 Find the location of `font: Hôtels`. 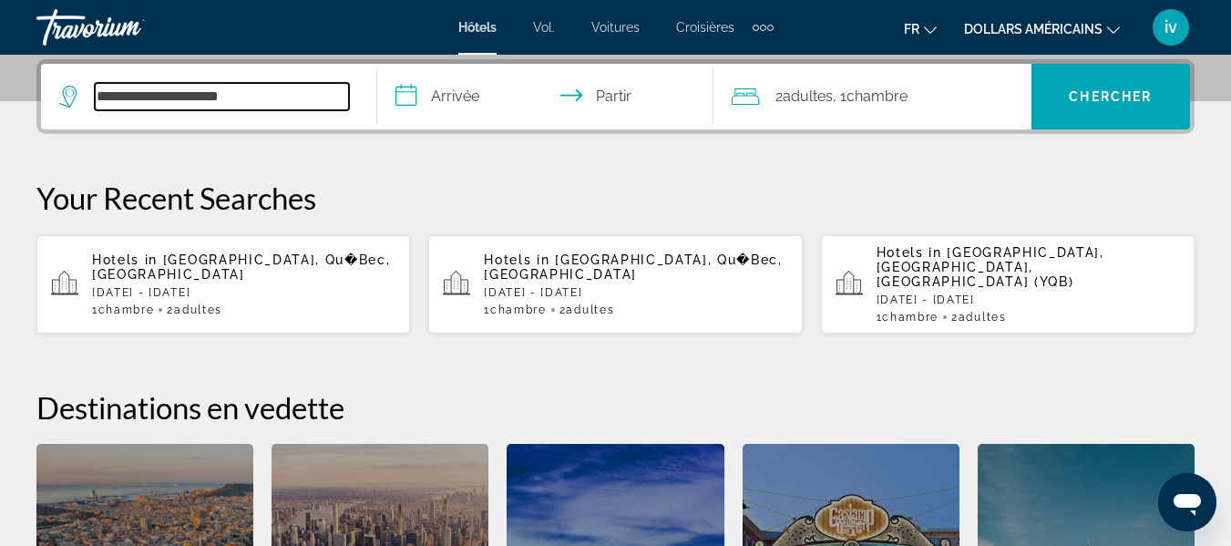

font: Hôtels is located at coordinates (478, 27).